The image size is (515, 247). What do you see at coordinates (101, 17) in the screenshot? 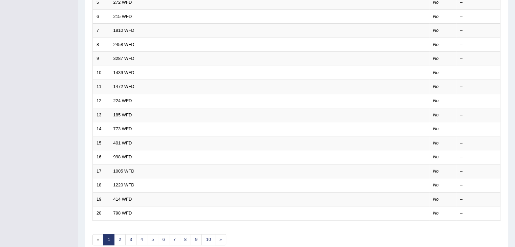
I see `td: 6` at bounding box center [101, 17].